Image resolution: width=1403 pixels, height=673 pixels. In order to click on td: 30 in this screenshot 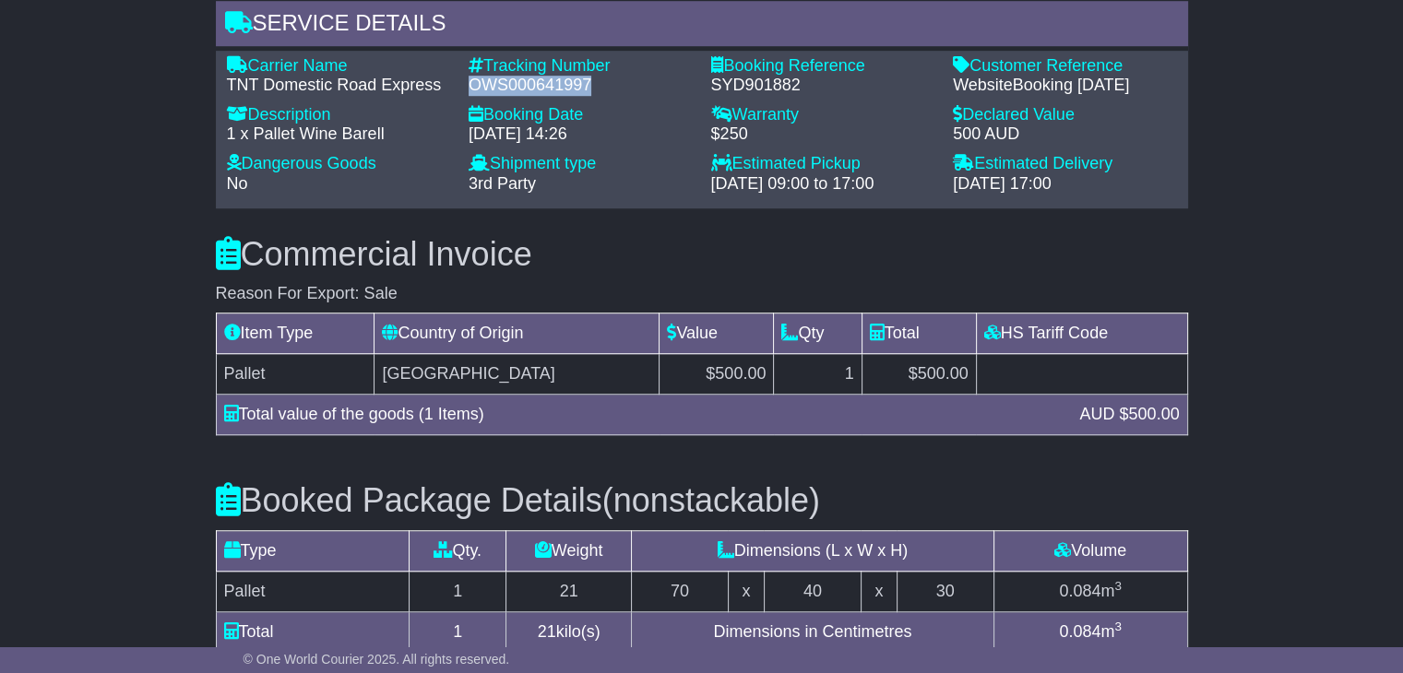, I will do `click(944, 592)`.